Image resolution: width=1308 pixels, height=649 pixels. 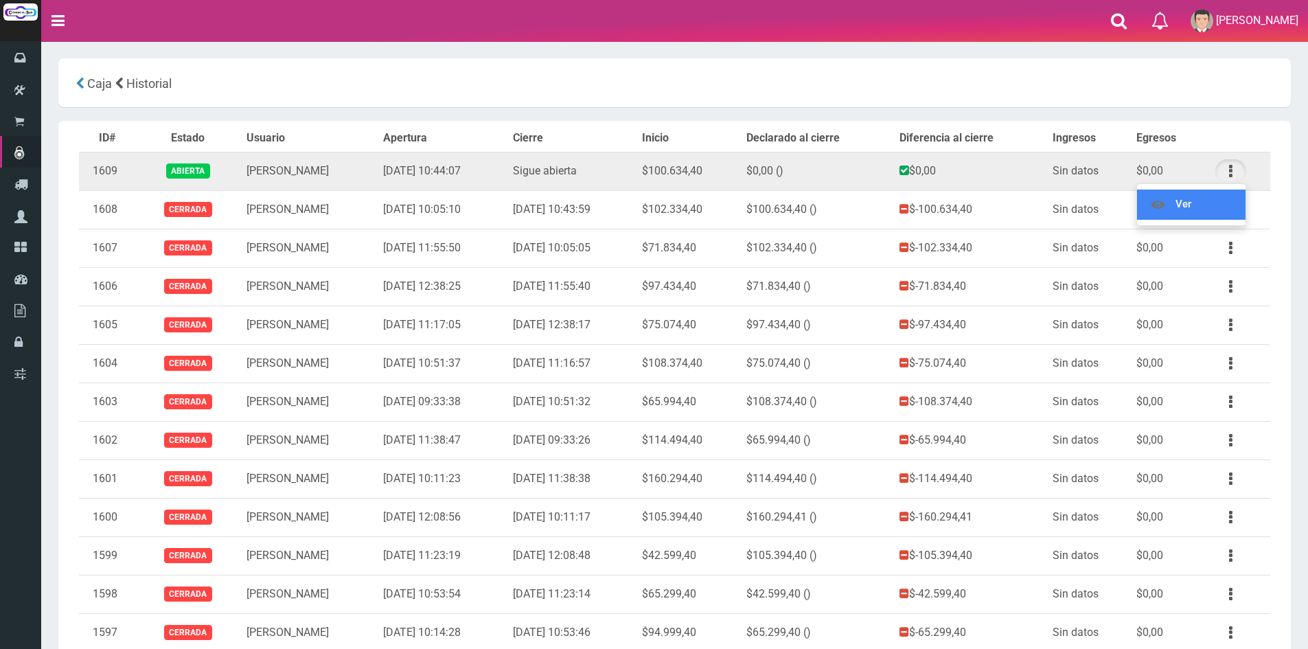 What do you see at coordinates (689, 171) in the screenshot?
I see `td: $100.634,40` at bounding box center [689, 171].